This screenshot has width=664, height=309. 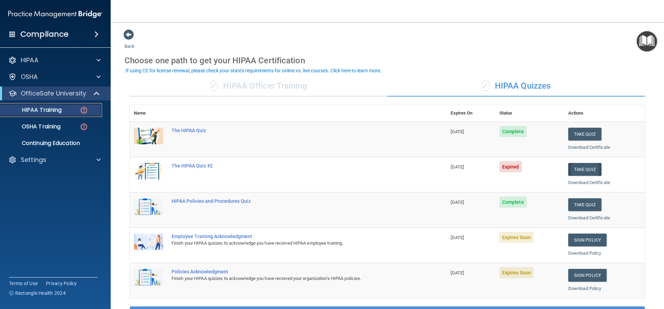 I want to click on p: HIPAA, so click(x=29, y=60).